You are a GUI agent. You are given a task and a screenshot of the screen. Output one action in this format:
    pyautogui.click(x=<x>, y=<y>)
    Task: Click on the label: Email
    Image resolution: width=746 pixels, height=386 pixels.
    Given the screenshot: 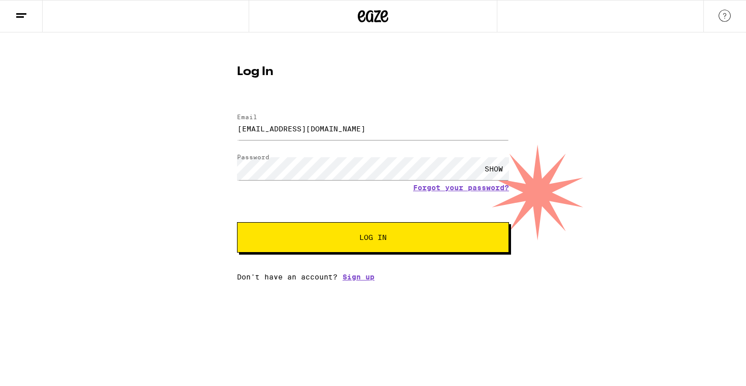 What is the action you would take?
    pyautogui.click(x=247, y=117)
    